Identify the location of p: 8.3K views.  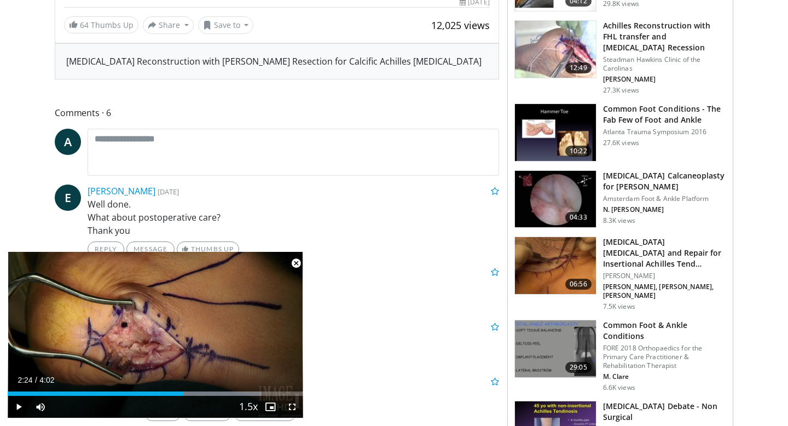
(619, 220).